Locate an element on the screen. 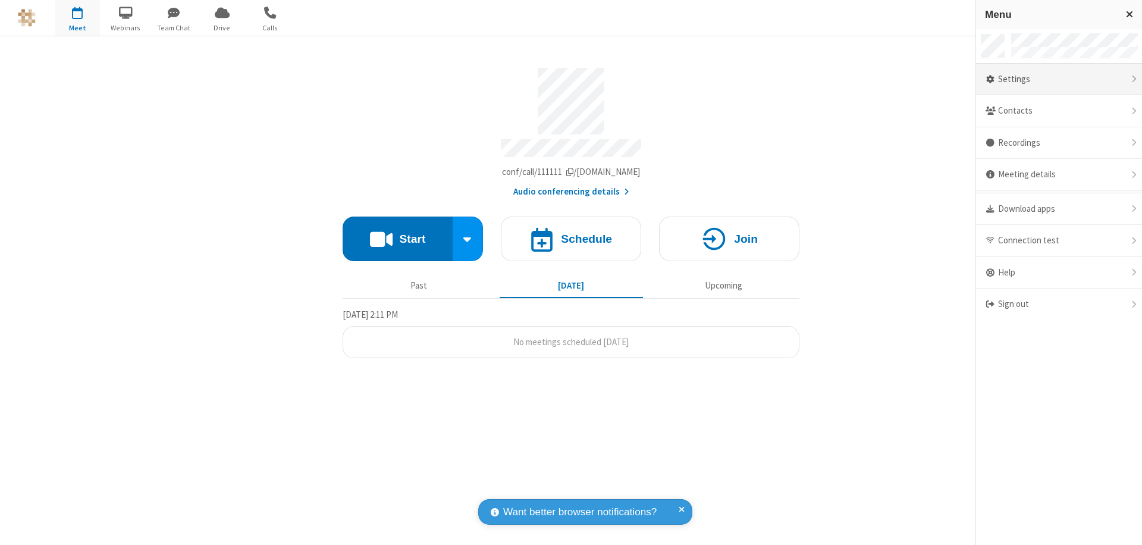 This screenshot has width=1142, height=545. span: Copy my meeting room link is located at coordinates (571, 171).